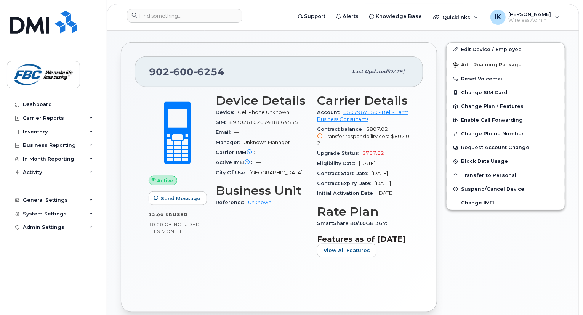 The height and width of the screenshot is (315, 583). Describe the element at coordinates (181, 72) in the screenshot. I see `span: 600` at that location.